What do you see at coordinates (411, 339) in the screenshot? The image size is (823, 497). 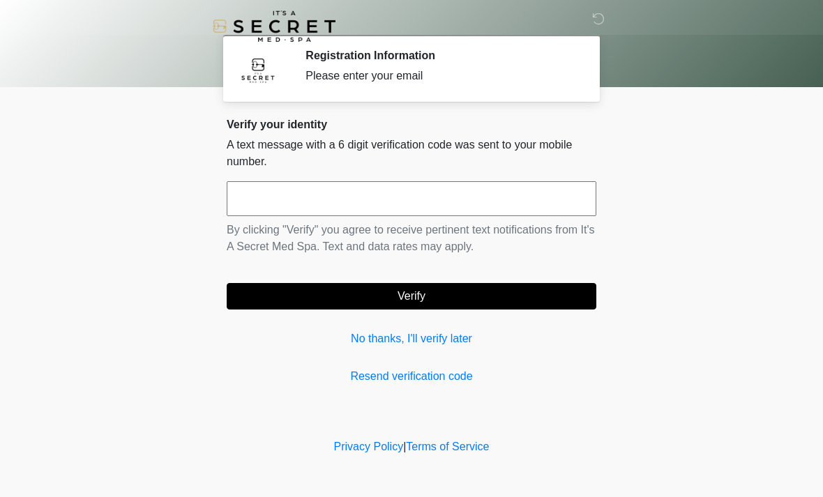 I see `a: No thanks, I'll verify later` at bounding box center [411, 339].